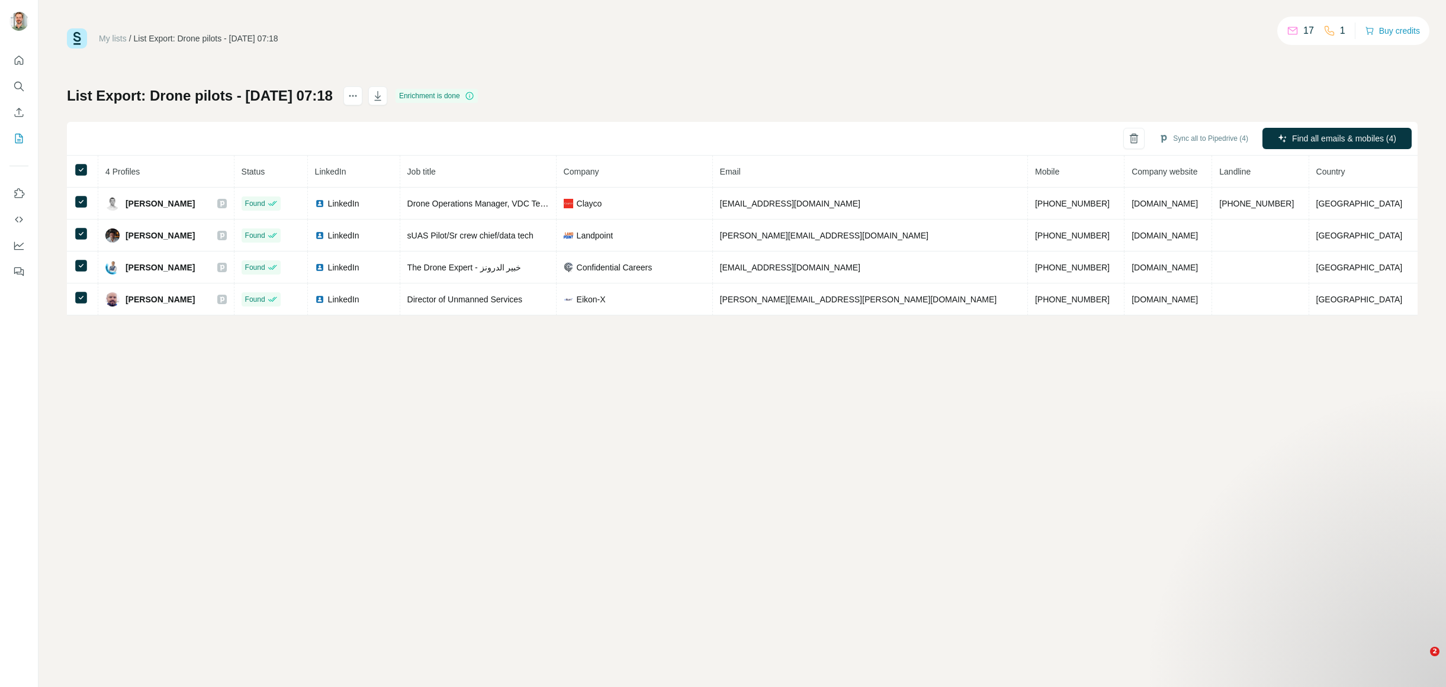  I want to click on button: Buy credits, so click(1392, 31).